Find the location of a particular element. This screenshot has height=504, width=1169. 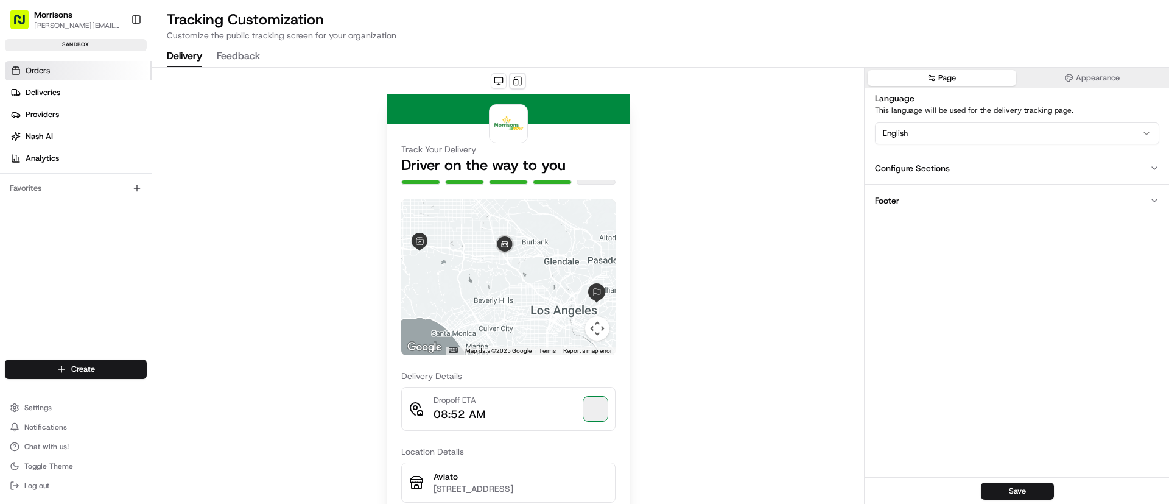

button: Keyboard shortcuts is located at coordinates (453, 349).